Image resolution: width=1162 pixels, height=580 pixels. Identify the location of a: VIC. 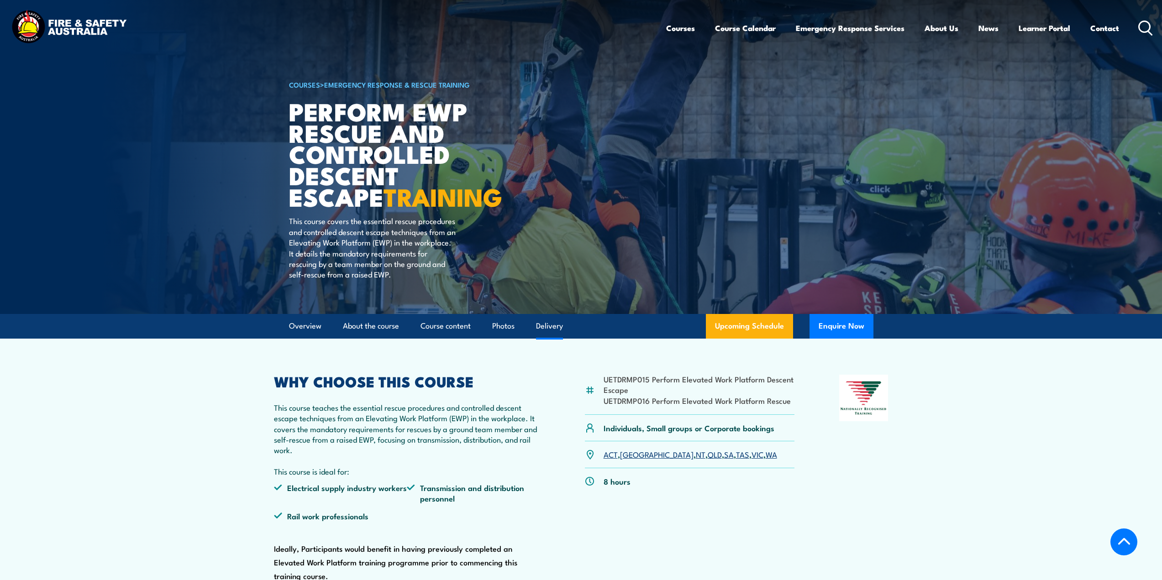
(757, 454).